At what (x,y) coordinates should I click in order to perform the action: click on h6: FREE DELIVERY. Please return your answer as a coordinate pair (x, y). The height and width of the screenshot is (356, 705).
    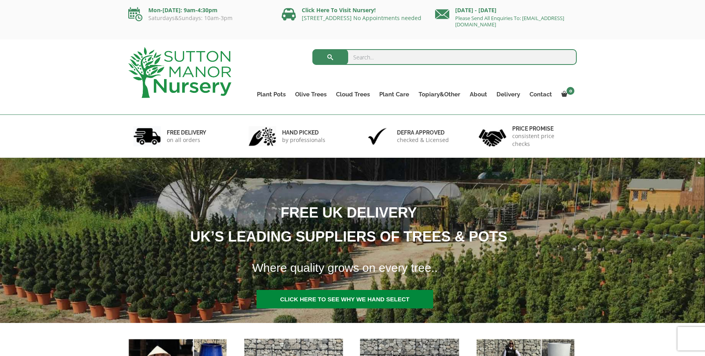
    Looking at the image, I should click on (186, 133).